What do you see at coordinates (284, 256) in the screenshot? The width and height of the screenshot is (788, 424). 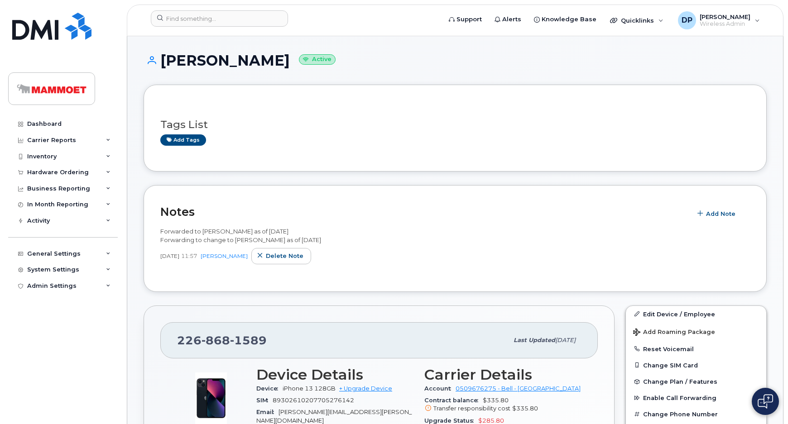 I see `span: Delete note` at bounding box center [284, 256].